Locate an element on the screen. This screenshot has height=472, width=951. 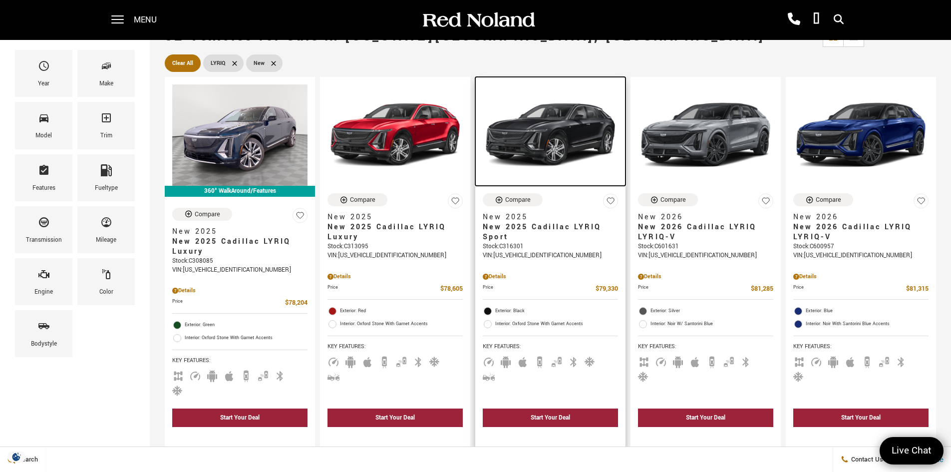
img: 2026 Cadillac LYRIQ LYRIQ-V is located at coordinates (705, 135).